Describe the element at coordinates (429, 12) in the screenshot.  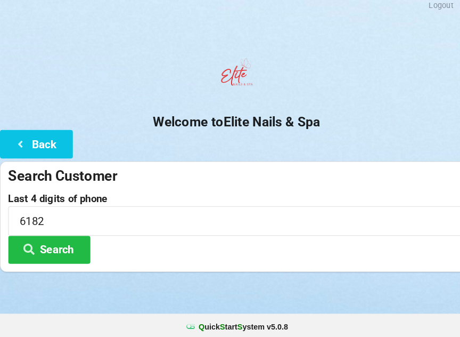
I see `div: Logout` at that location.